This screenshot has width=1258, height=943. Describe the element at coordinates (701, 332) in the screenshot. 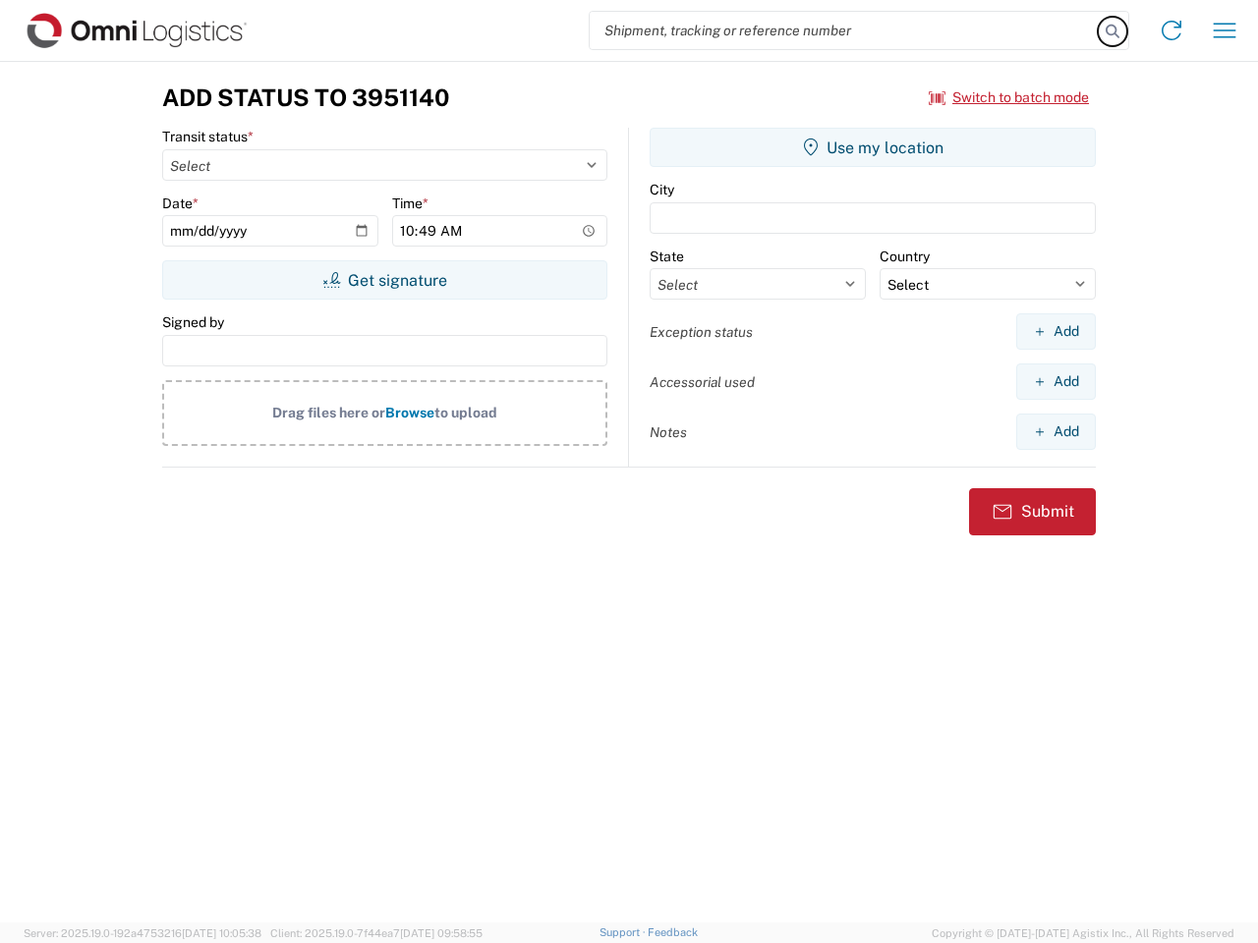

I see `label: Exception status` at that location.